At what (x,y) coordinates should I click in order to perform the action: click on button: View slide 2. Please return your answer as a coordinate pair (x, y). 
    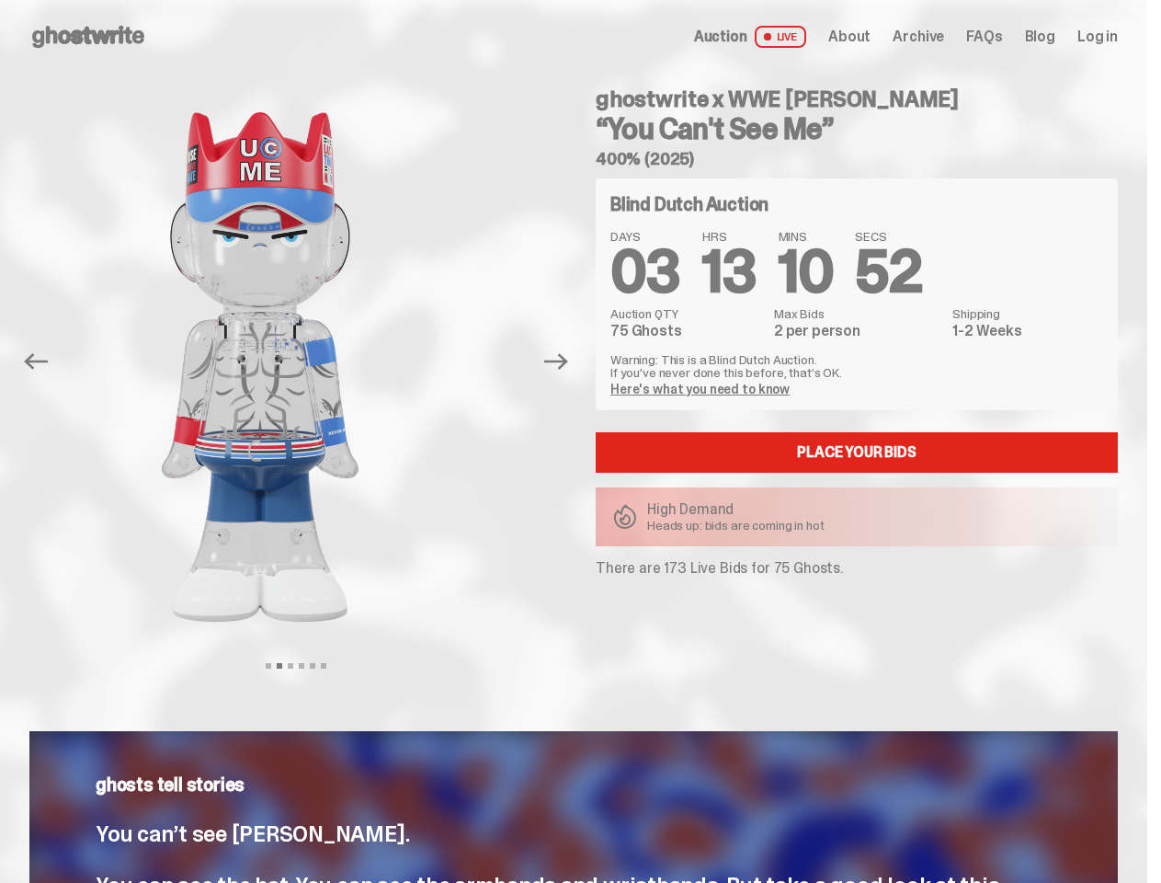
    Looking at the image, I should click on (280, 666).